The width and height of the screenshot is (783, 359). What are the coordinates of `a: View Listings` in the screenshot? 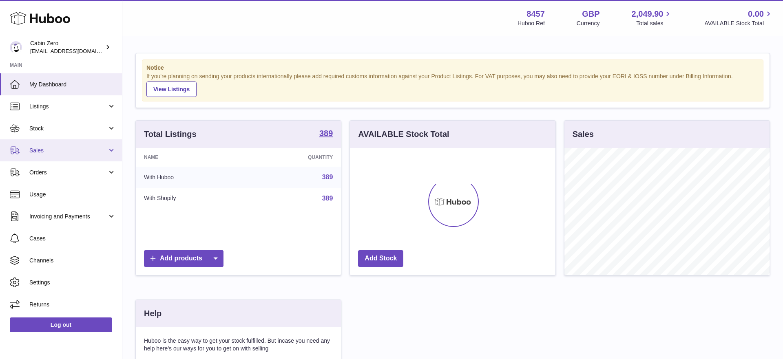 It's located at (171, 89).